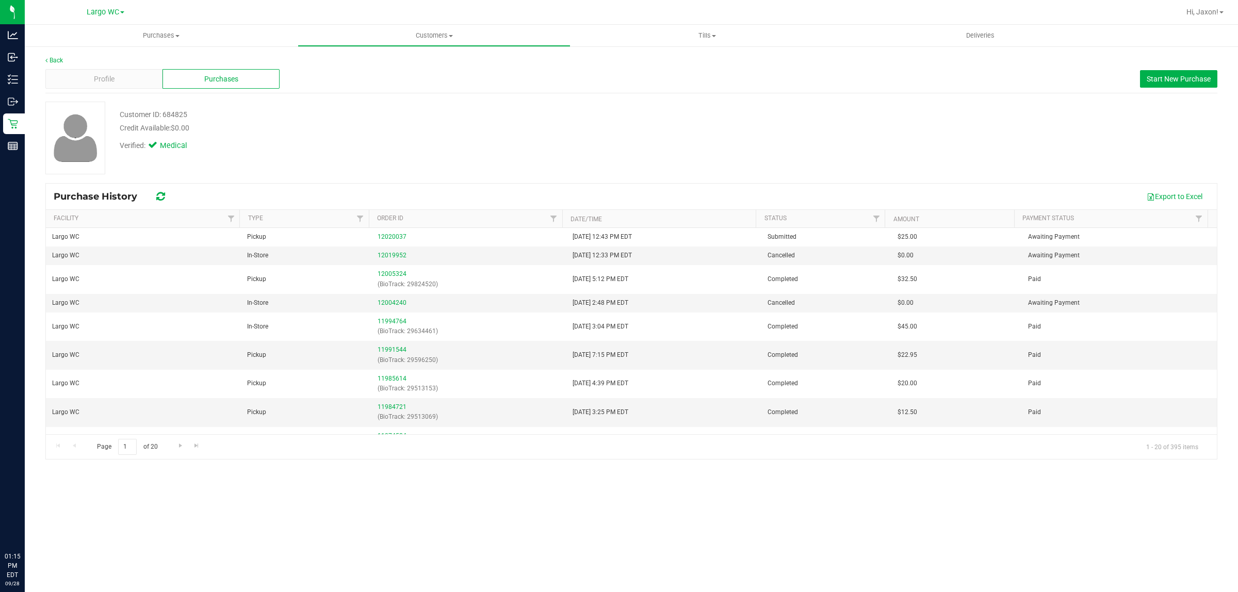 The width and height of the screenshot is (1238, 592). I want to click on span: In-Store, so click(257, 255).